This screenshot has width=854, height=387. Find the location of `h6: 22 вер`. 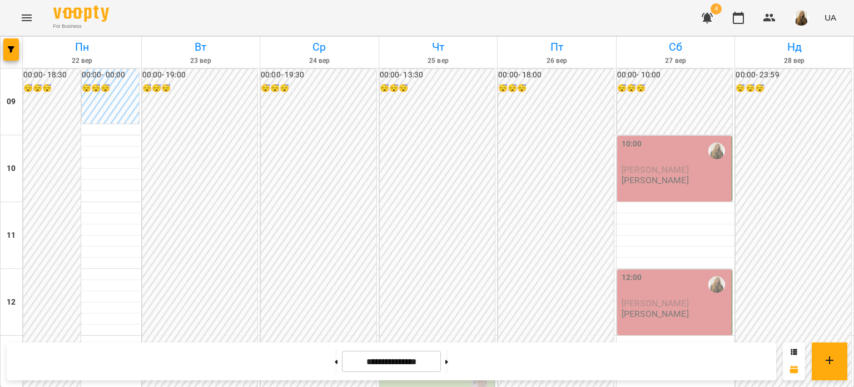

h6: 22 вер is located at coordinates (82, 61).